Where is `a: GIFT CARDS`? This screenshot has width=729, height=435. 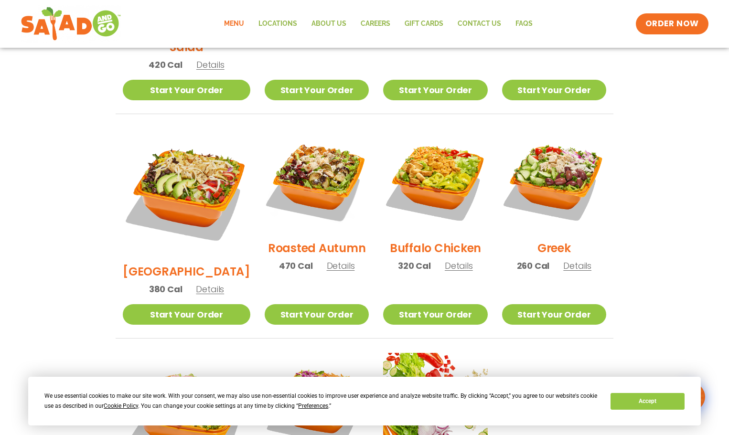 a: GIFT CARDS is located at coordinates (424, 24).